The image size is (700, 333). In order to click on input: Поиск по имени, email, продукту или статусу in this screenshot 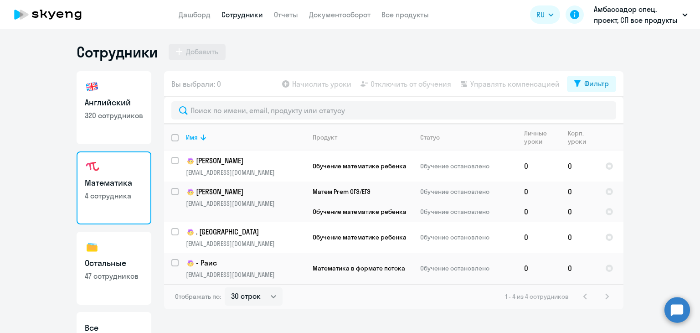, I will do `click(394, 110)`.